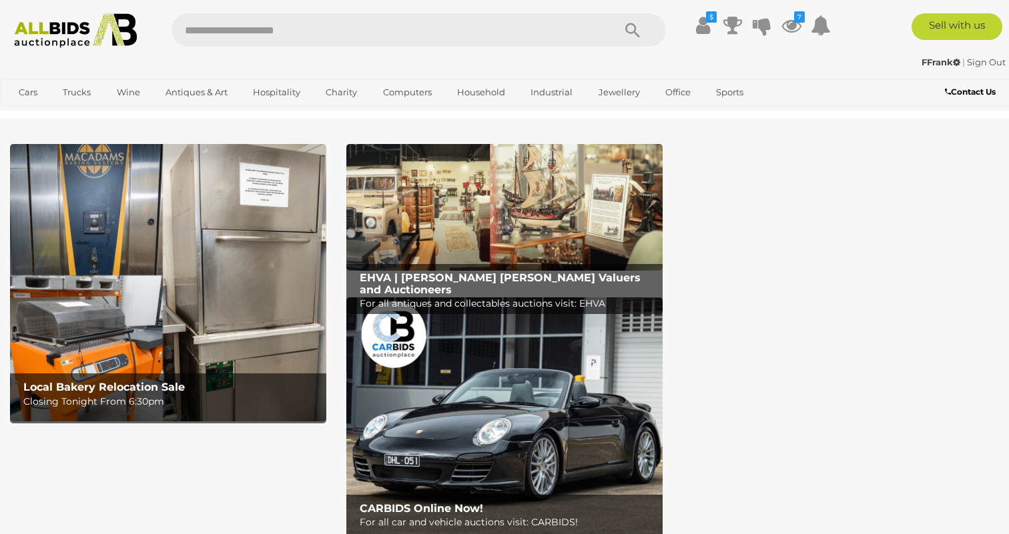 The width and height of the screenshot is (1009, 534). I want to click on a: Contact Us, so click(971, 92).